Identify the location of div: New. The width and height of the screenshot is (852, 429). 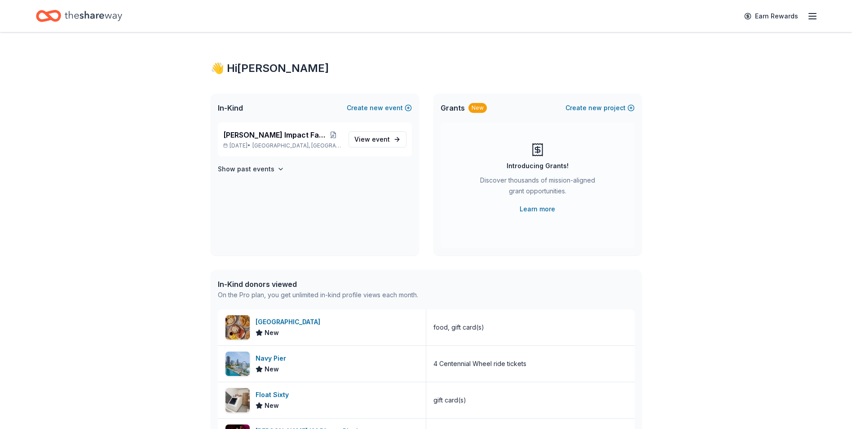
(478, 108).